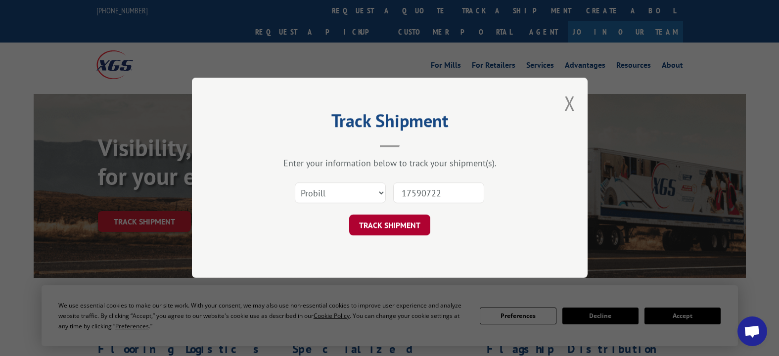 The height and width of the screenshot is (356, 779). What do you see at coordinates (390, 163) in the screenshot?
I see `div: Enter your information below to track your shipment(s).` at bounding box center [390, 163].